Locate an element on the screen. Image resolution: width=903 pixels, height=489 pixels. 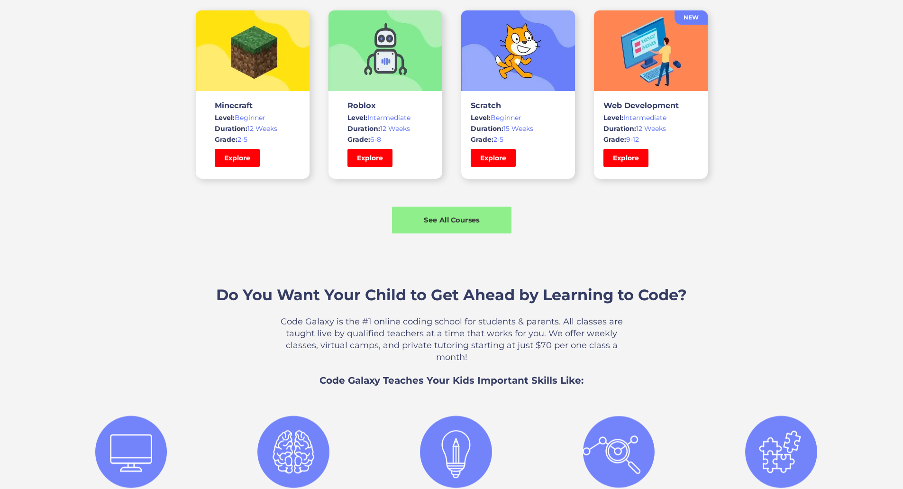
p: Code Galaxy is the #1 online coding school for students & parents. All classes are taught live by... is located at coordinates (452, 340).